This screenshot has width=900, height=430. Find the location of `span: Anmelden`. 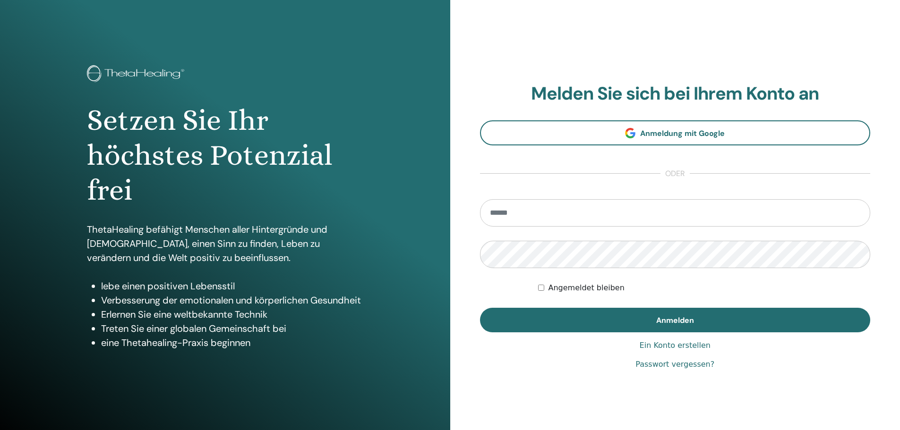

span: Anmelden is located at coordinates (675, 320).